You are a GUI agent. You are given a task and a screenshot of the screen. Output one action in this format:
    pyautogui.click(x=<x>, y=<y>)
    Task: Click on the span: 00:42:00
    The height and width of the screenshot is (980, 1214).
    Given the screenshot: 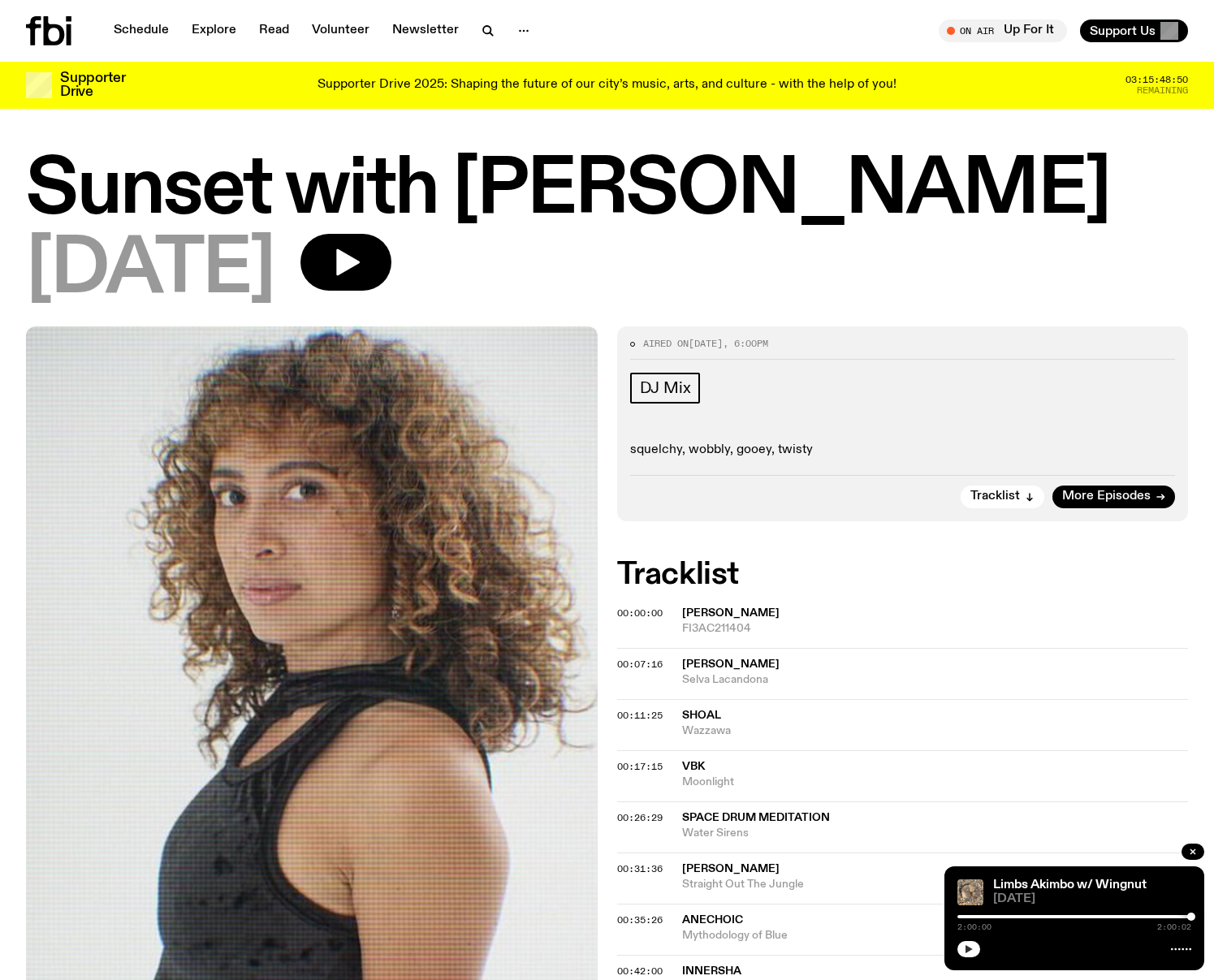 What is the action you would take?
    pyautogui.click(x=640, y=971)
    